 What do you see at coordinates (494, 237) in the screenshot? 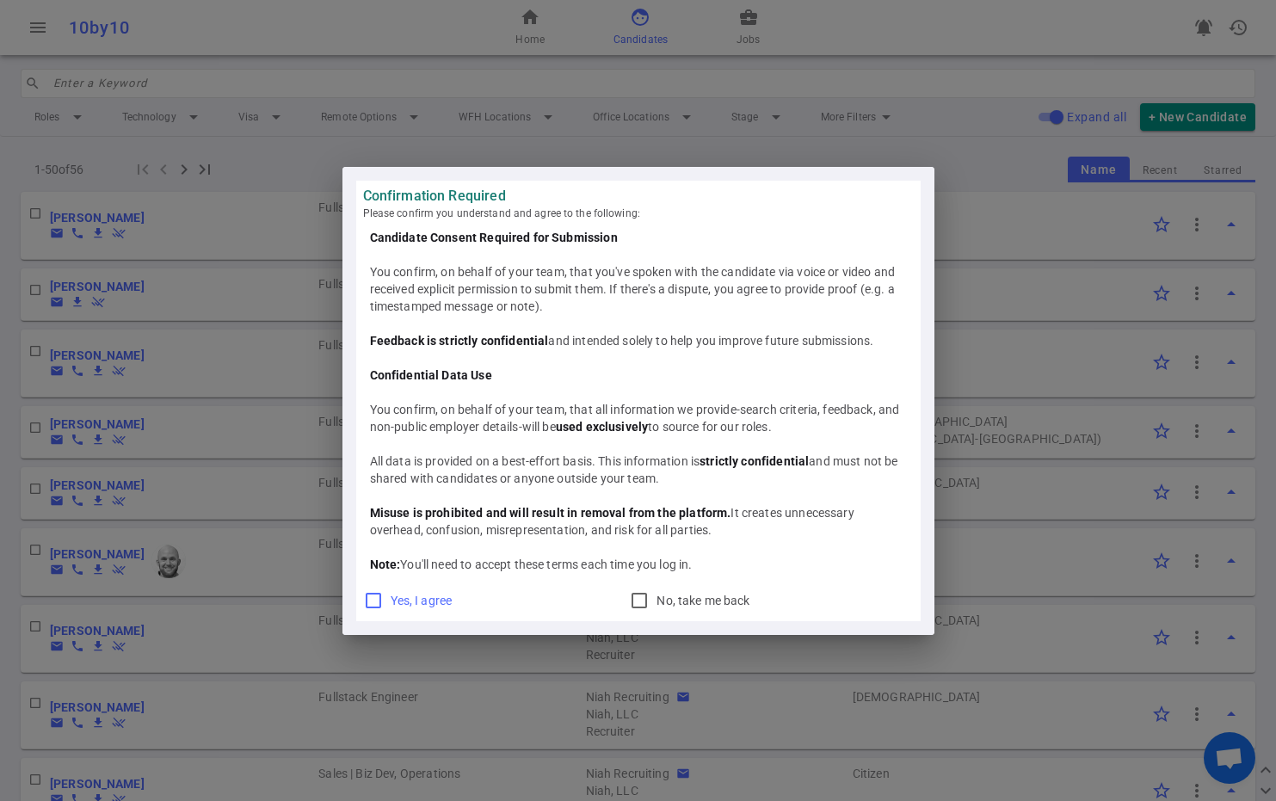
I see `b: Candidate Consent Required for Submission` at bounding box center [494, 237].